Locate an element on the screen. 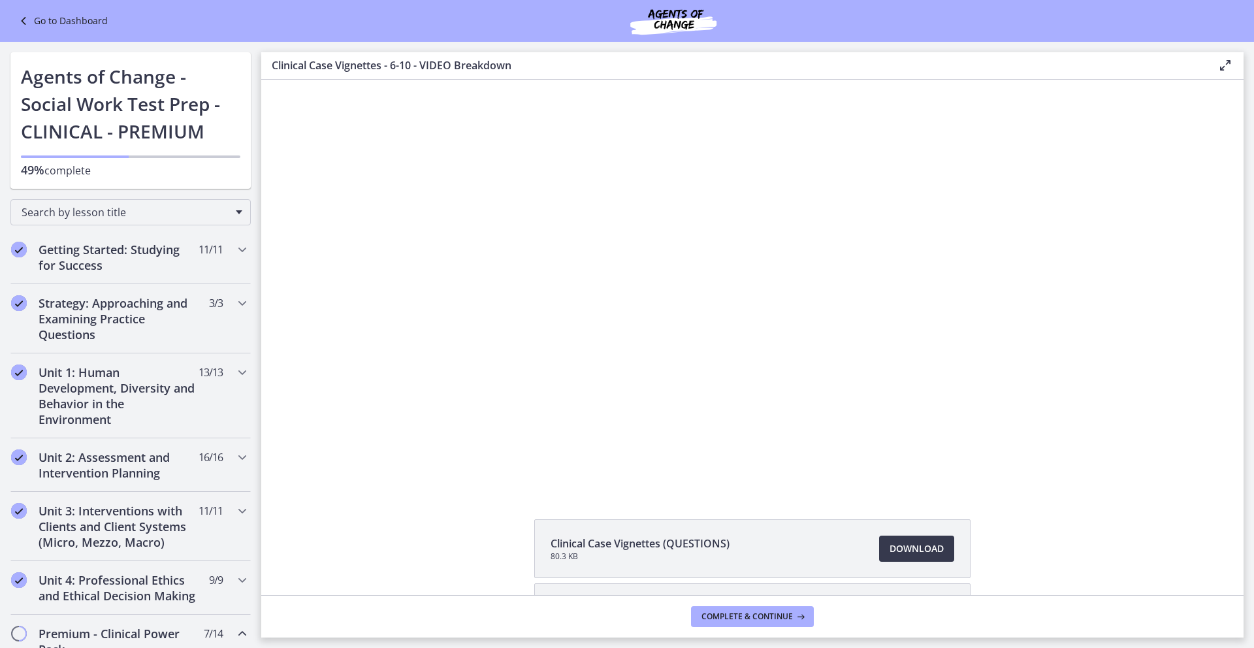 Image resolution: width=1254 pixels, height=648 pixels. a: Go to Dashboard is located at coordinates (61, 21).